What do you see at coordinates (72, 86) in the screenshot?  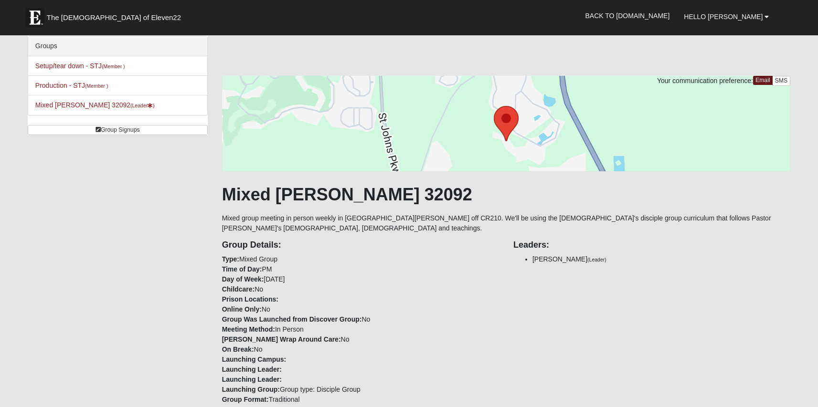 I see `a: Production - STJ(Member )` at bounding box center [72, 86].